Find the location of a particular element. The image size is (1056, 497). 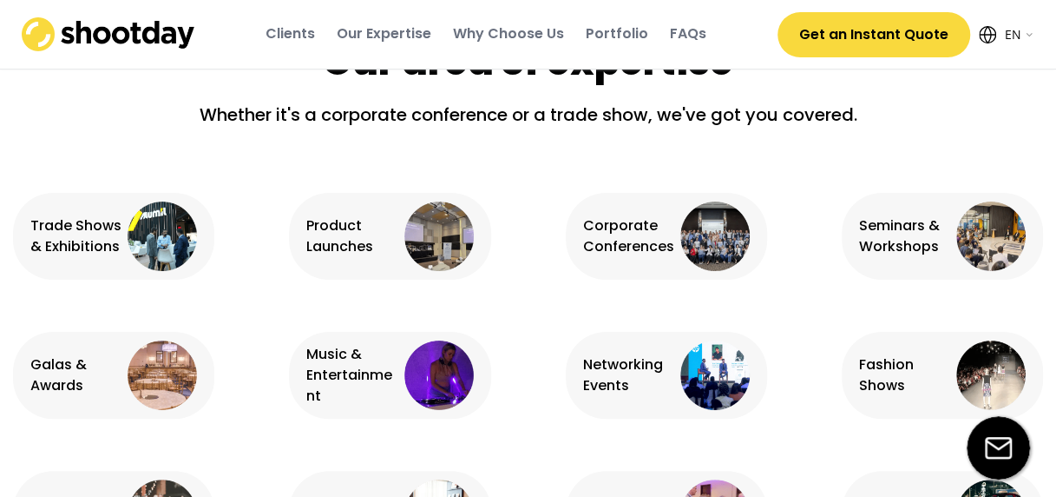

div: Clients is located at coordinates (290, 34).